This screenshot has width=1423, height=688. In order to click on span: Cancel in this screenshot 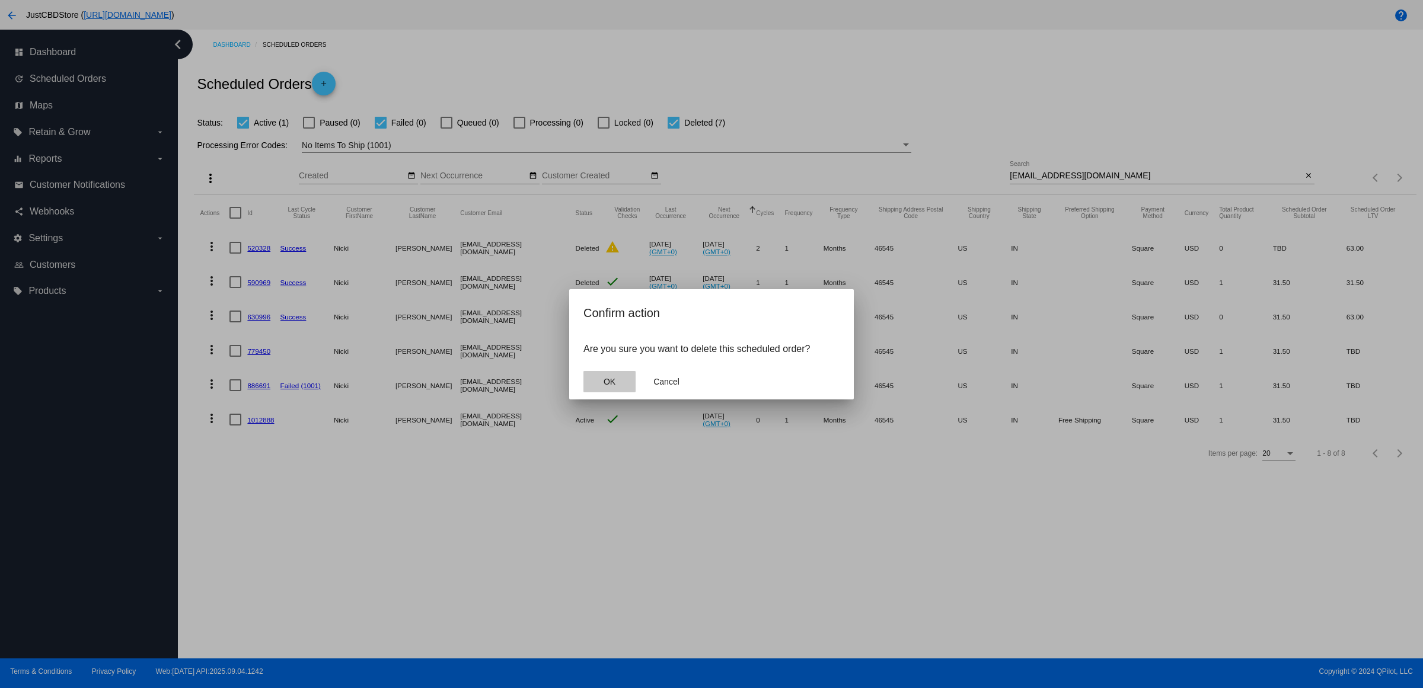, I will do `click(666, 382)`.